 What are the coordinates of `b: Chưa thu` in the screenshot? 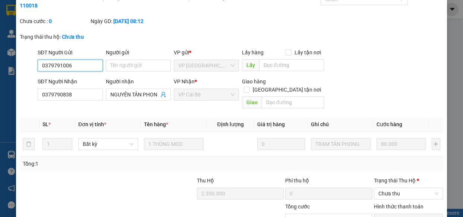 It's located at (73, 37).